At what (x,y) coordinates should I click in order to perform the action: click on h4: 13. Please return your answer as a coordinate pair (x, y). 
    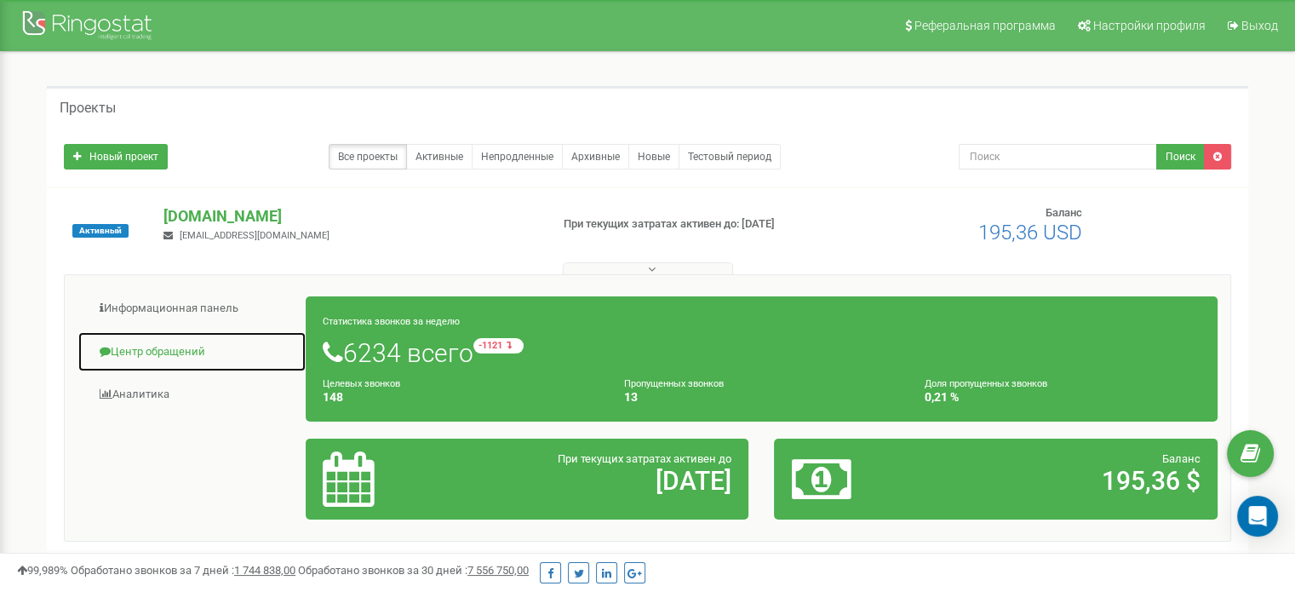
    Looking at the image, I should click on (762, 397).